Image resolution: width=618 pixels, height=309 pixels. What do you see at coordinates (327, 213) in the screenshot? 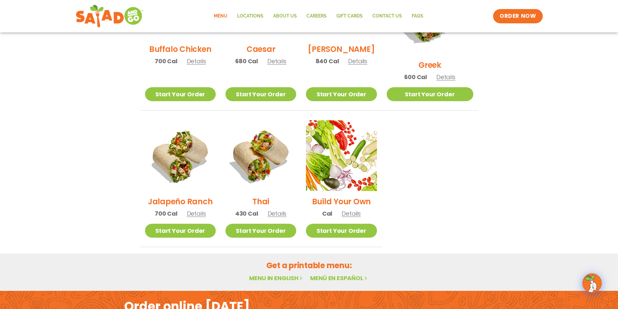
I see `span: Cal` at bounding box center [327, 213].